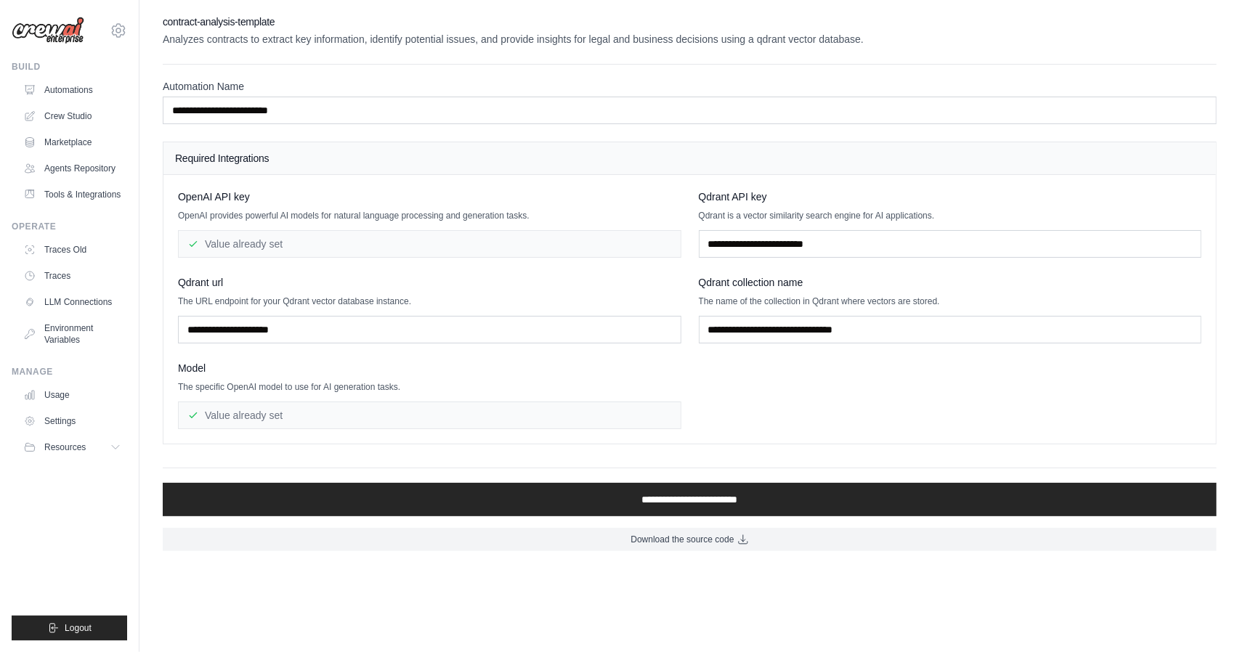  Describe the element at coordinates (78, 628) in the screenshot. I see `span: Logout` at that location.